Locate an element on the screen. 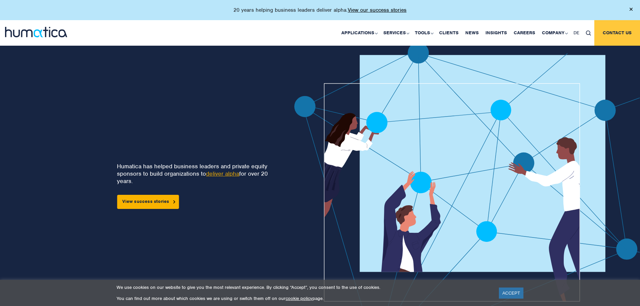 The width and height of the screenshot is (640, 306). a: View success stories is located at coordinates (148, 202).